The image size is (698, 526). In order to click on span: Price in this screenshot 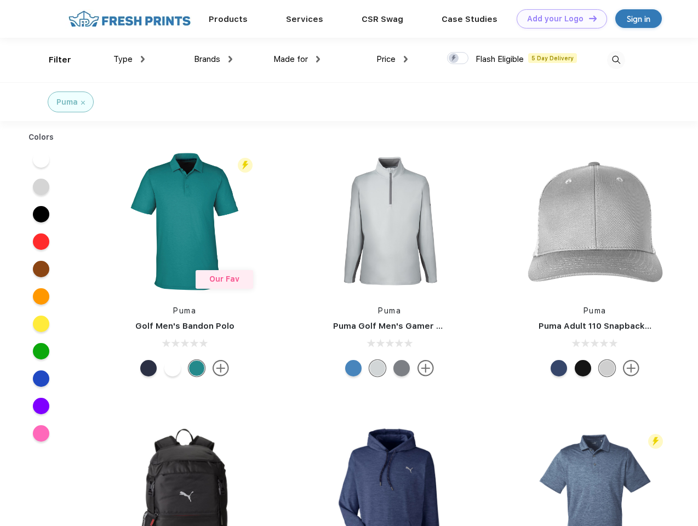, I will do `click(386, 59)`.